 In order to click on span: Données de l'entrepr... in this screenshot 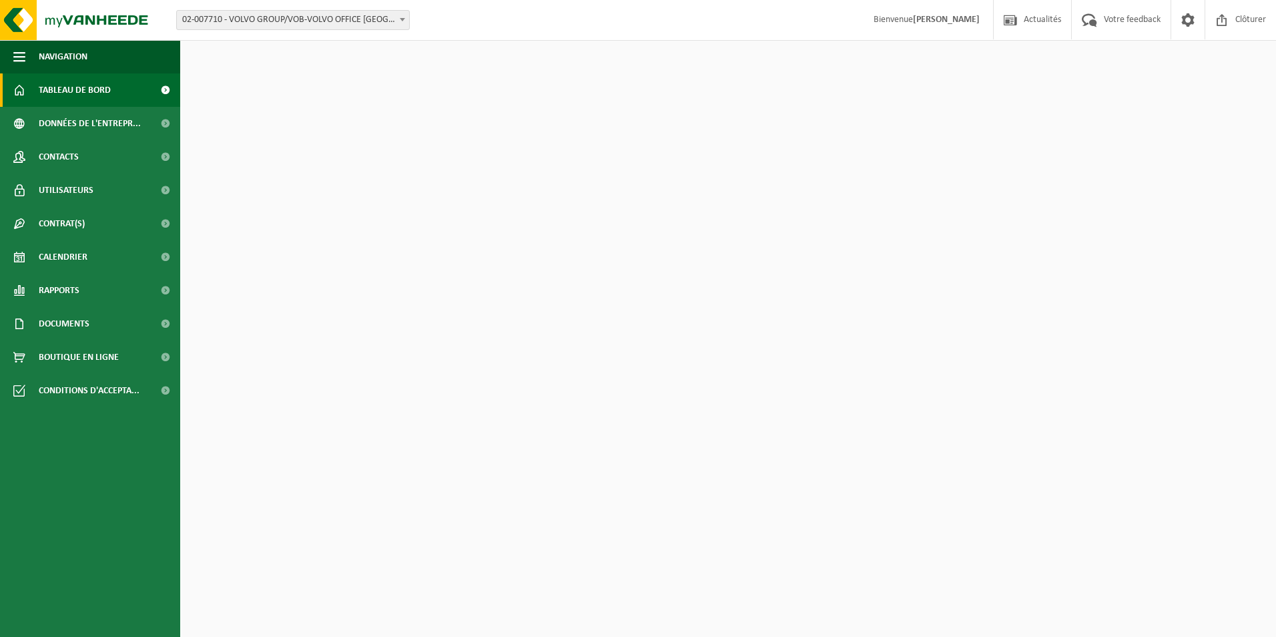, I will do `click(89, 123)`.